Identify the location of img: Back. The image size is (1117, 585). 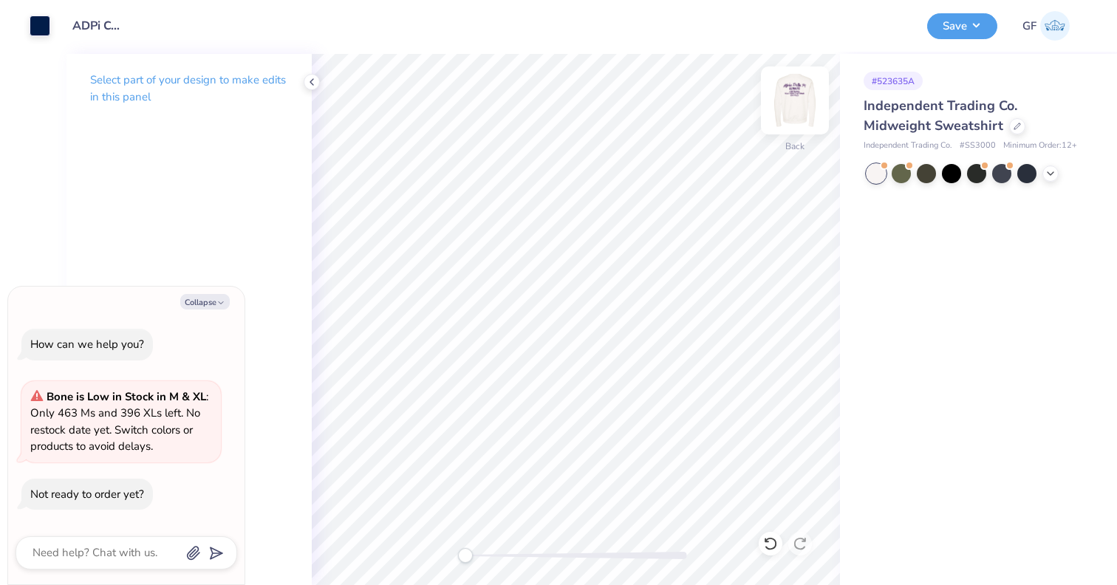
(795, 100).